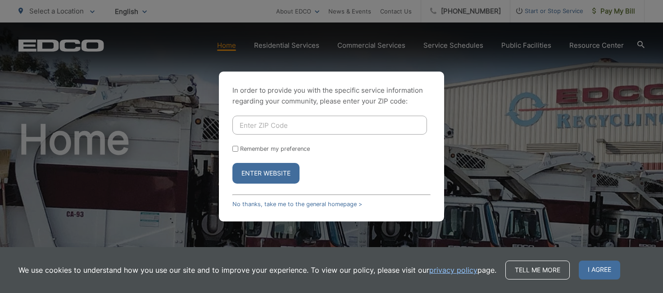  I want to click on p: We use cookies to understand how you use our site and to improve your experience. To view our pol..., so click(257, 270).